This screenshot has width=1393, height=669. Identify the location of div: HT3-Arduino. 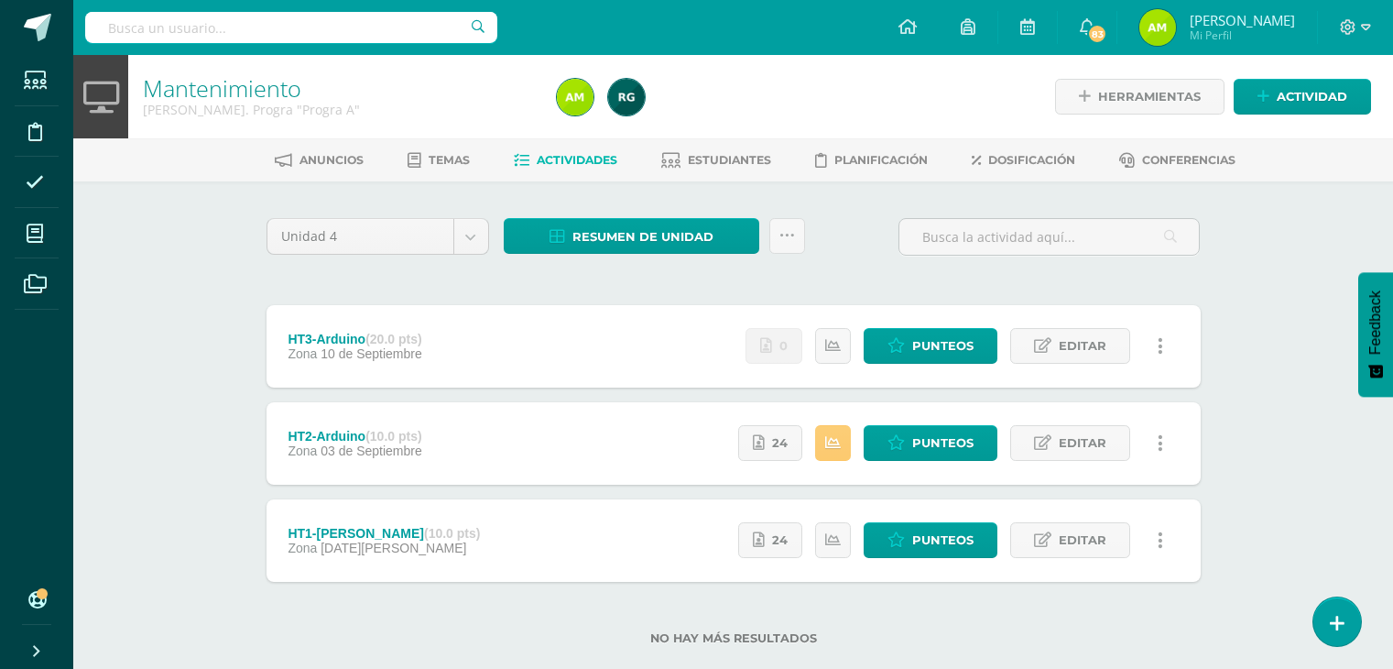
(355, 339).